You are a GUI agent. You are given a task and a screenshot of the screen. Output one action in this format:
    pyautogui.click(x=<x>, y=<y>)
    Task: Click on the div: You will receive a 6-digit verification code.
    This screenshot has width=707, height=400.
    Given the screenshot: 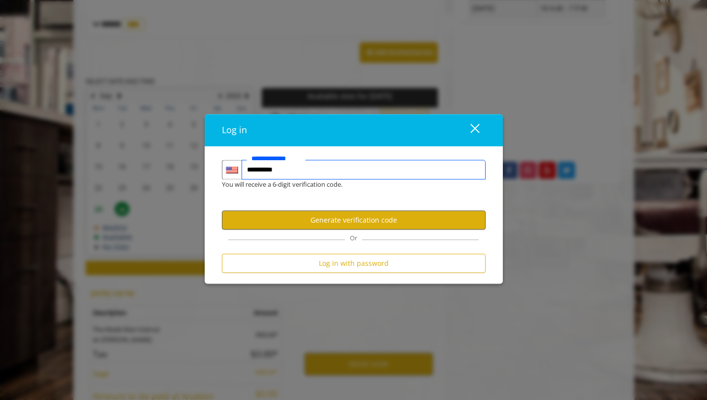 What is the action you would take?
    pyautogui.click(x=346, y=185)
    